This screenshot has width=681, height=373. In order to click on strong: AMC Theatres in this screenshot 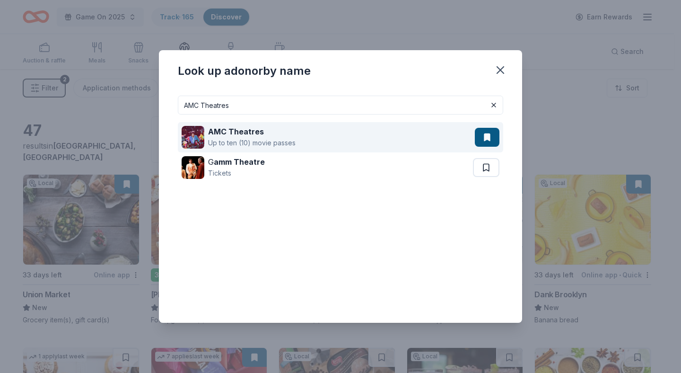, I will do `click(236, 132)`.